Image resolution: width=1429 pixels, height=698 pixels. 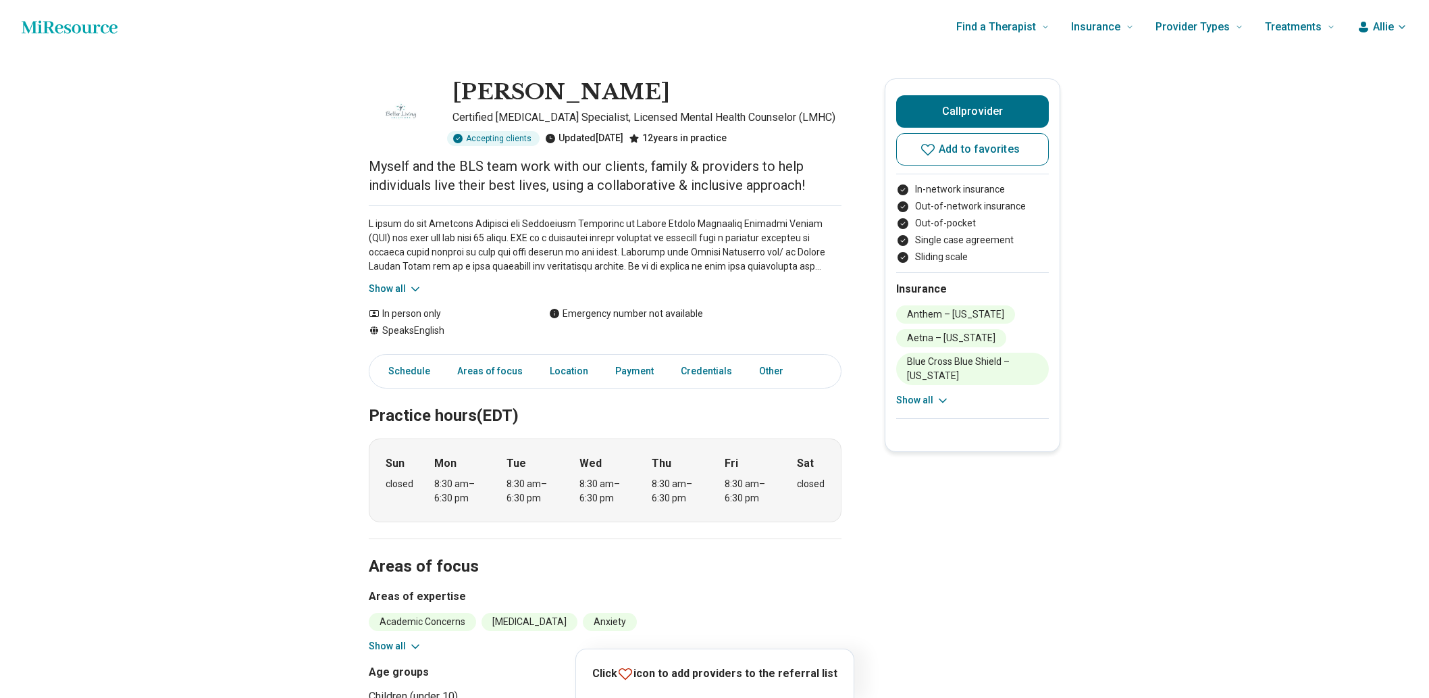 What do you see at coordinates (706, 371) in the screenshot?
I see `a: Credentials` at bounding box center [706, 371].